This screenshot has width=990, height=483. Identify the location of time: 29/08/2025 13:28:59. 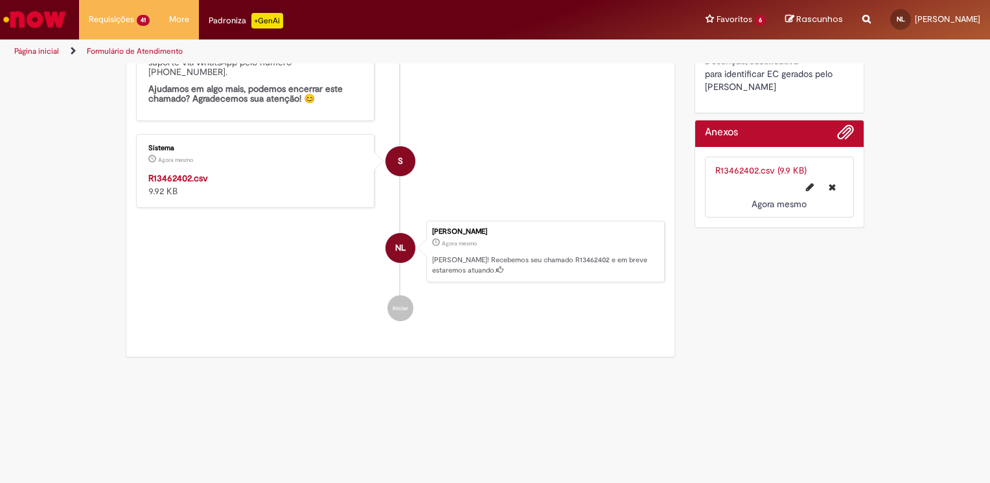
(459, 244).